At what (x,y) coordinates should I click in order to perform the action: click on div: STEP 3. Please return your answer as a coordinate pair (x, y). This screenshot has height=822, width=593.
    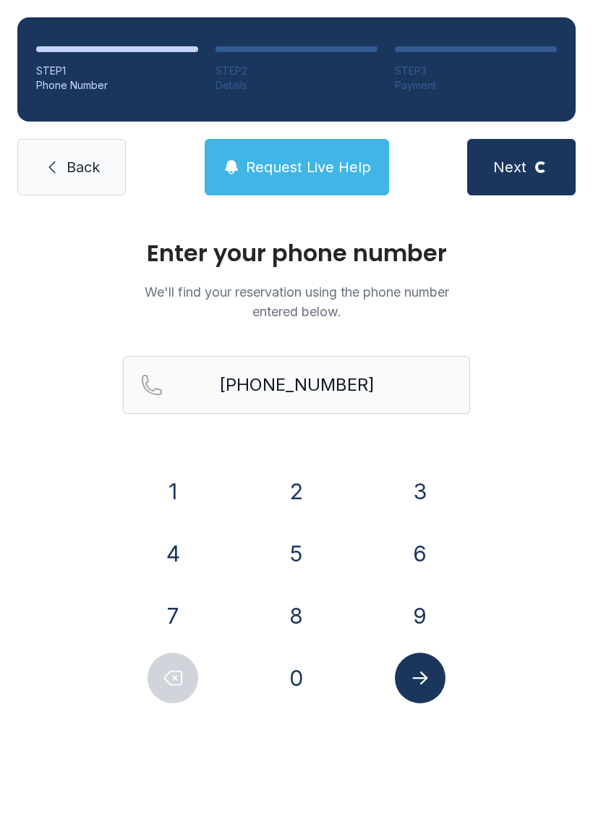
    Looking at the image, I should click on (476, 71).